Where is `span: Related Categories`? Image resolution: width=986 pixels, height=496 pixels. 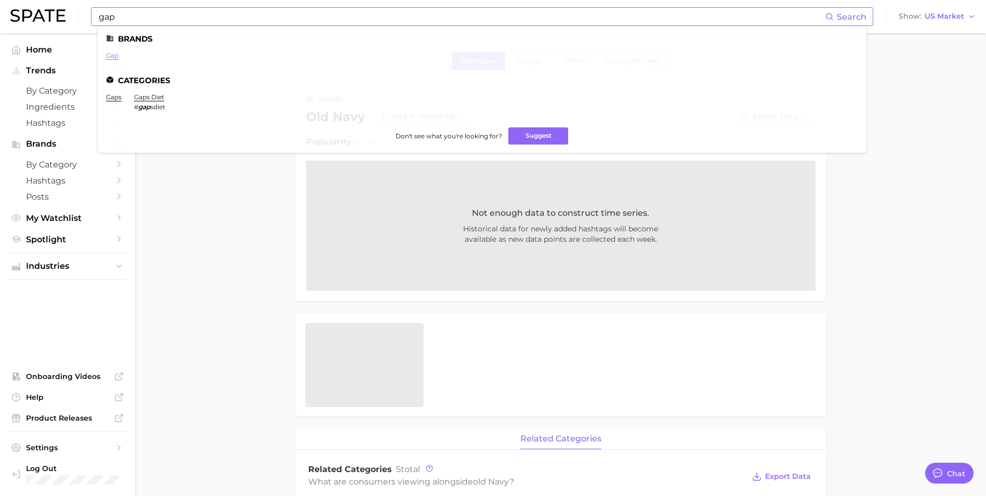 span: Related Categories is located at coordinates (350, 469).